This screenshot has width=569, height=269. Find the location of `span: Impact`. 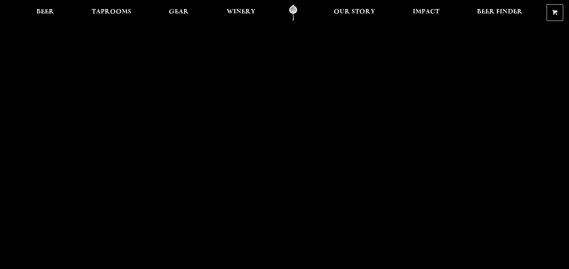

span: Impact is located at coordinates (426, 12).